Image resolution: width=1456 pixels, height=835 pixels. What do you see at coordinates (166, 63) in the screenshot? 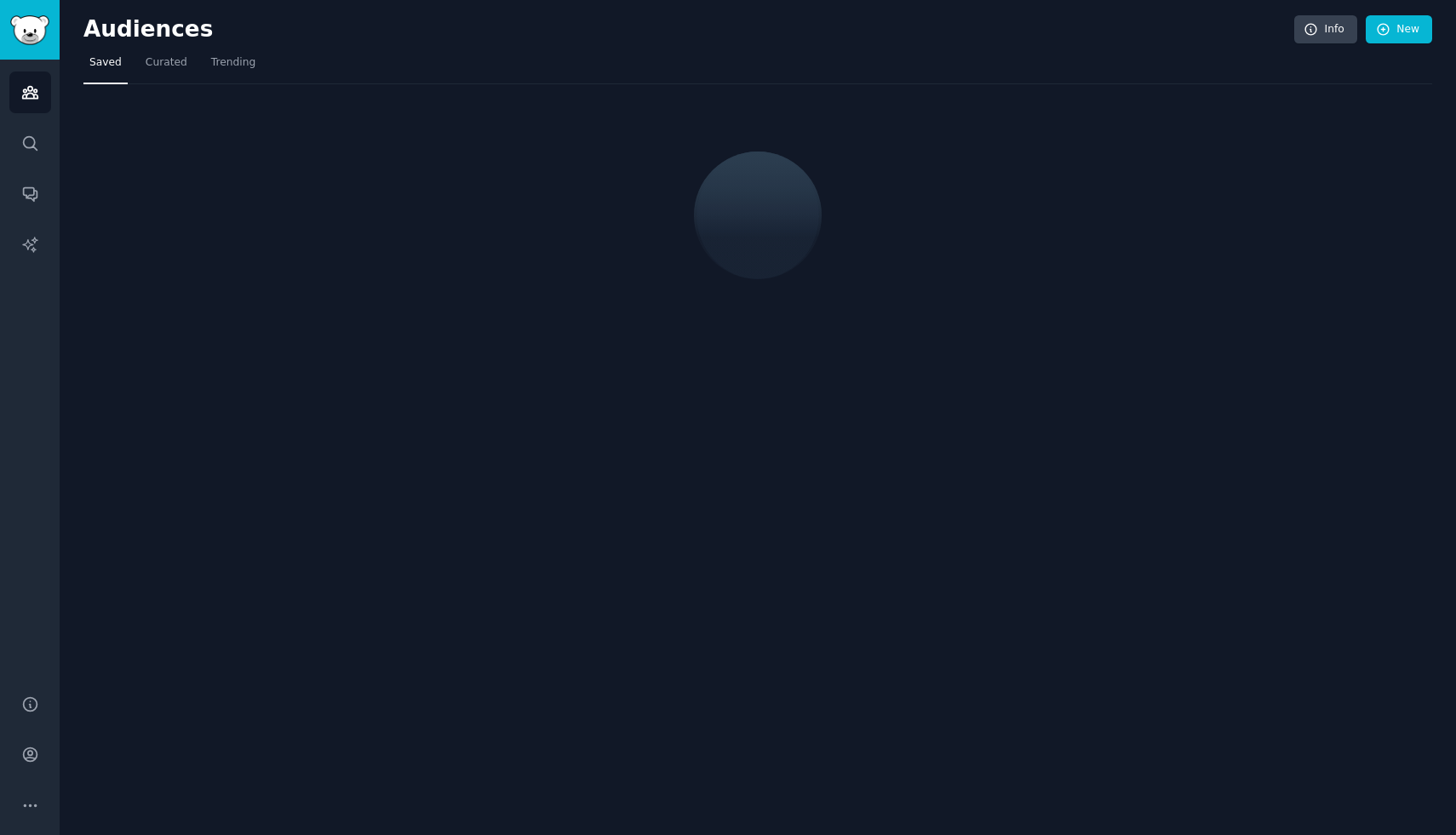
I see `span: Curated` at bounding box center [166, 63].